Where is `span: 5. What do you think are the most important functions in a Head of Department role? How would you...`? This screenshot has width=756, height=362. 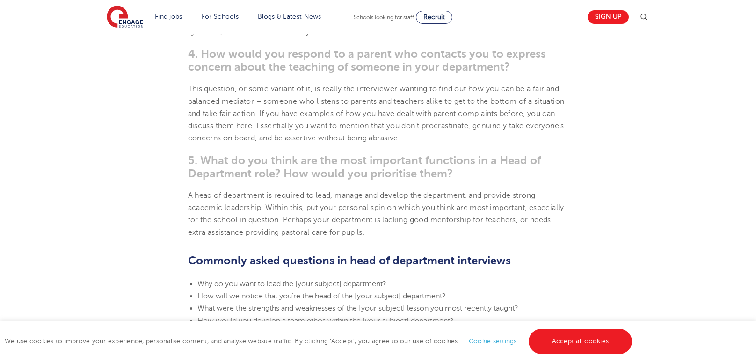 span: 5. What do you think are the most important functions in a Head of Department role? How would you... is located at coordinates (364, 167).